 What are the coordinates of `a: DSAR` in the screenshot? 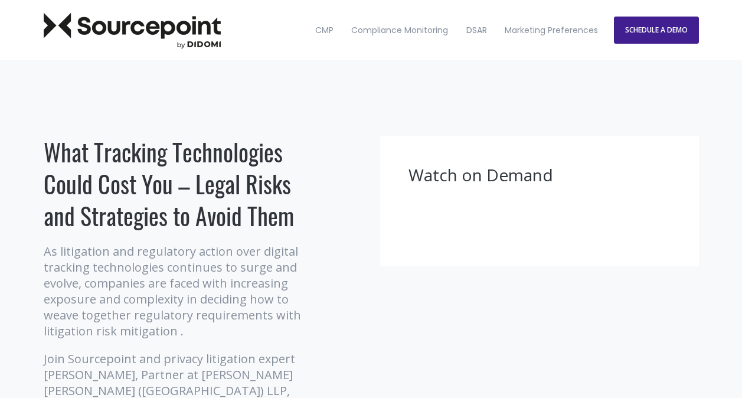 It's located at (476, 30).